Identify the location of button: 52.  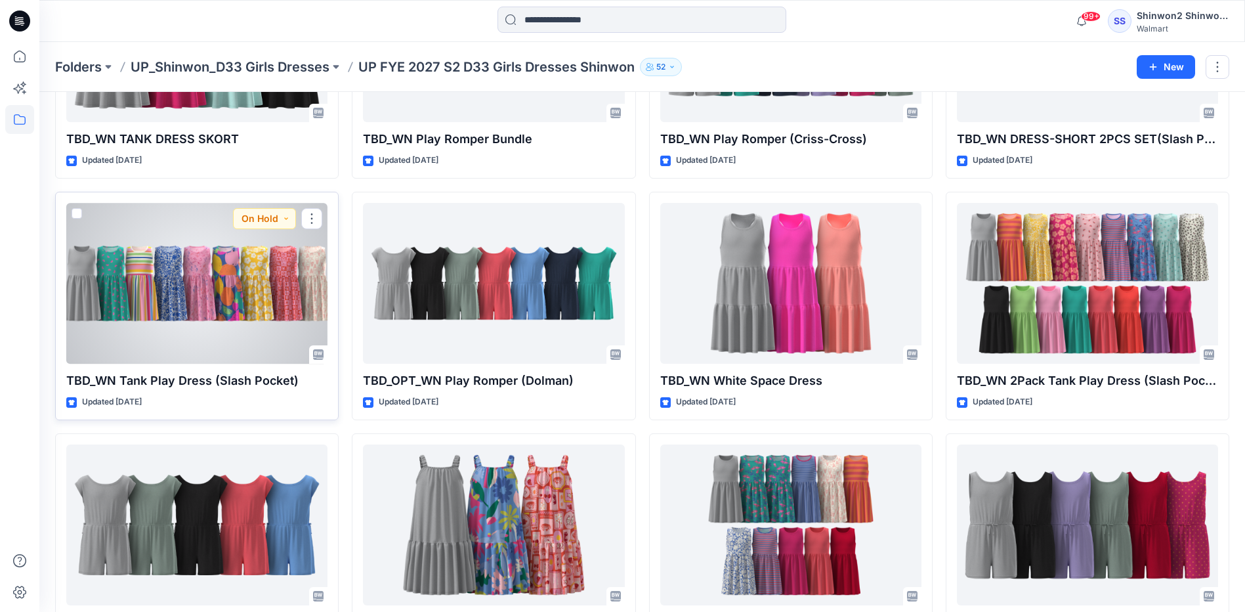
(661, 67).